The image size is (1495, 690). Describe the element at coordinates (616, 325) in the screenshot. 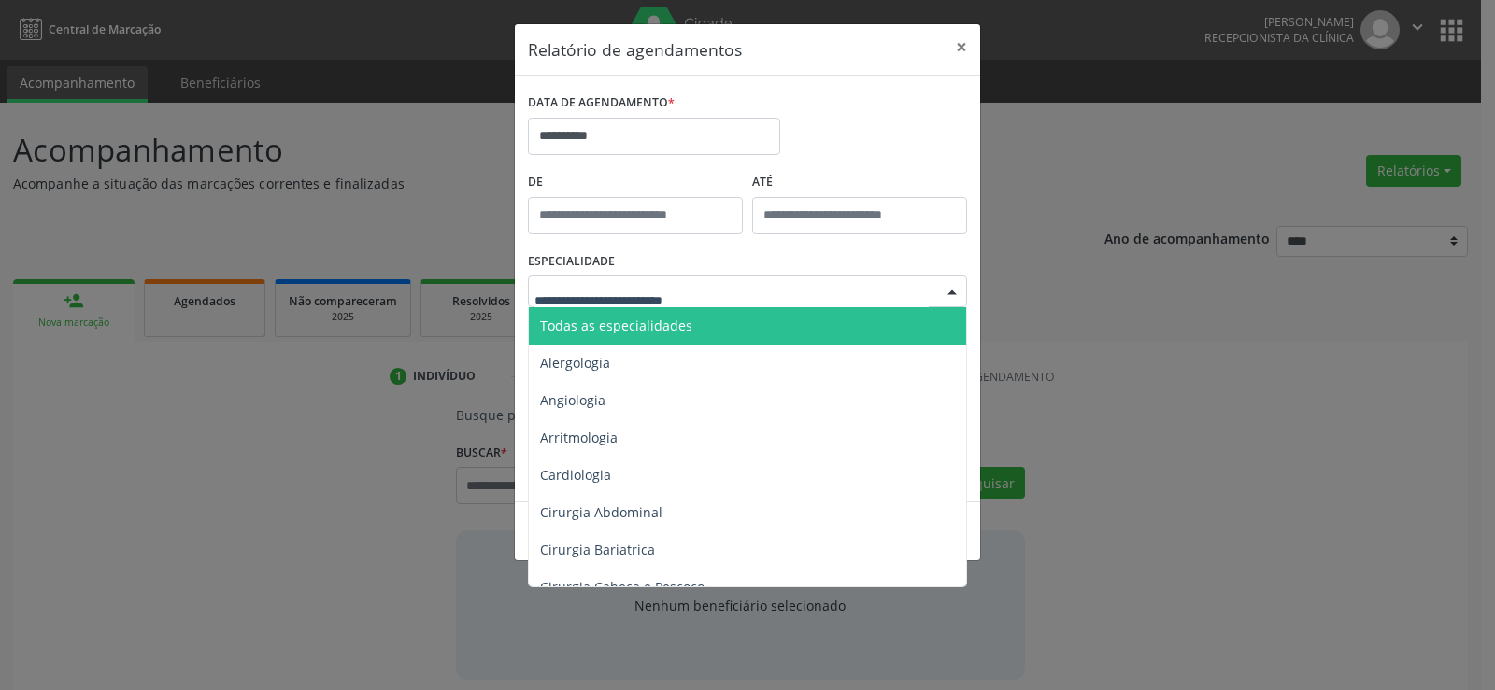

I see `span: Todas as especialidades` at that location.